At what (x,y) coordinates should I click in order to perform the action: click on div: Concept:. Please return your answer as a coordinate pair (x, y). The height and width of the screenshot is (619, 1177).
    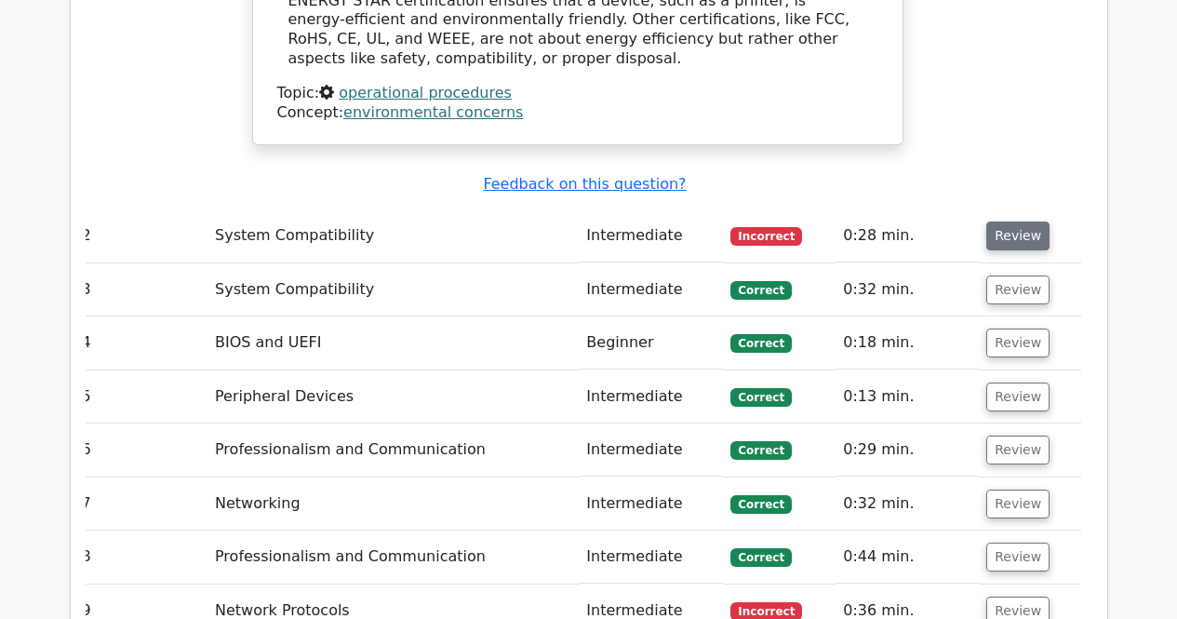
    Looking at the image, I should click on (578, 113).